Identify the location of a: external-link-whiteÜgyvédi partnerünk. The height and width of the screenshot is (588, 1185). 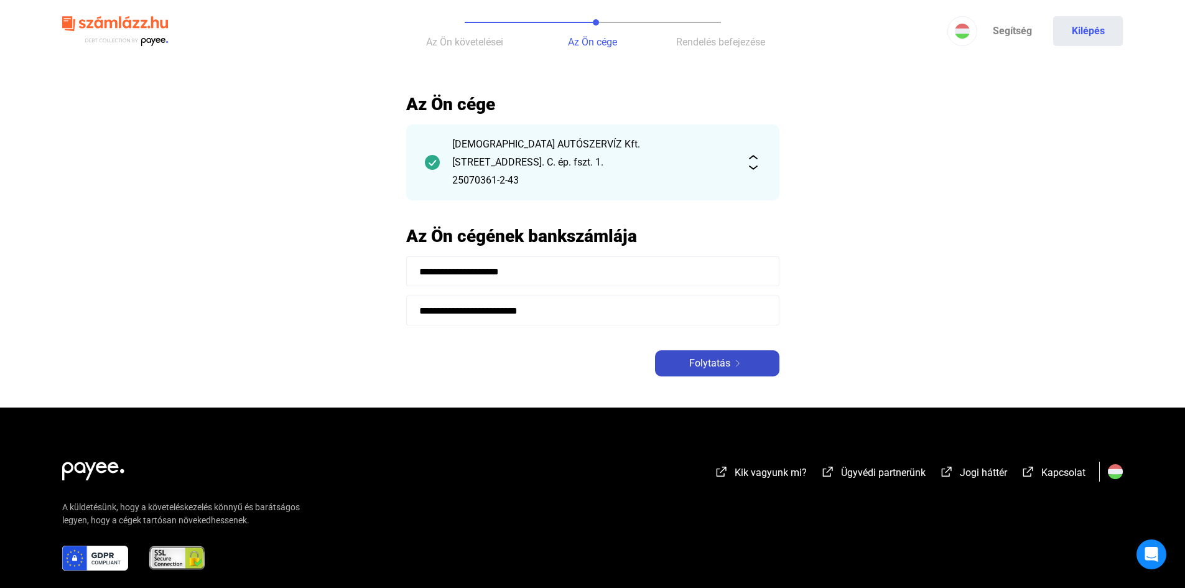
(873, 474).